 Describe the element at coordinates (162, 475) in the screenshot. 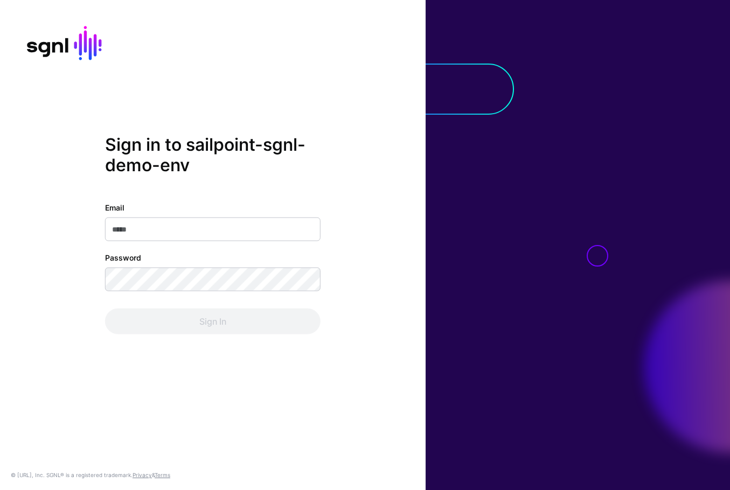

I see `a: Terms` at that location.